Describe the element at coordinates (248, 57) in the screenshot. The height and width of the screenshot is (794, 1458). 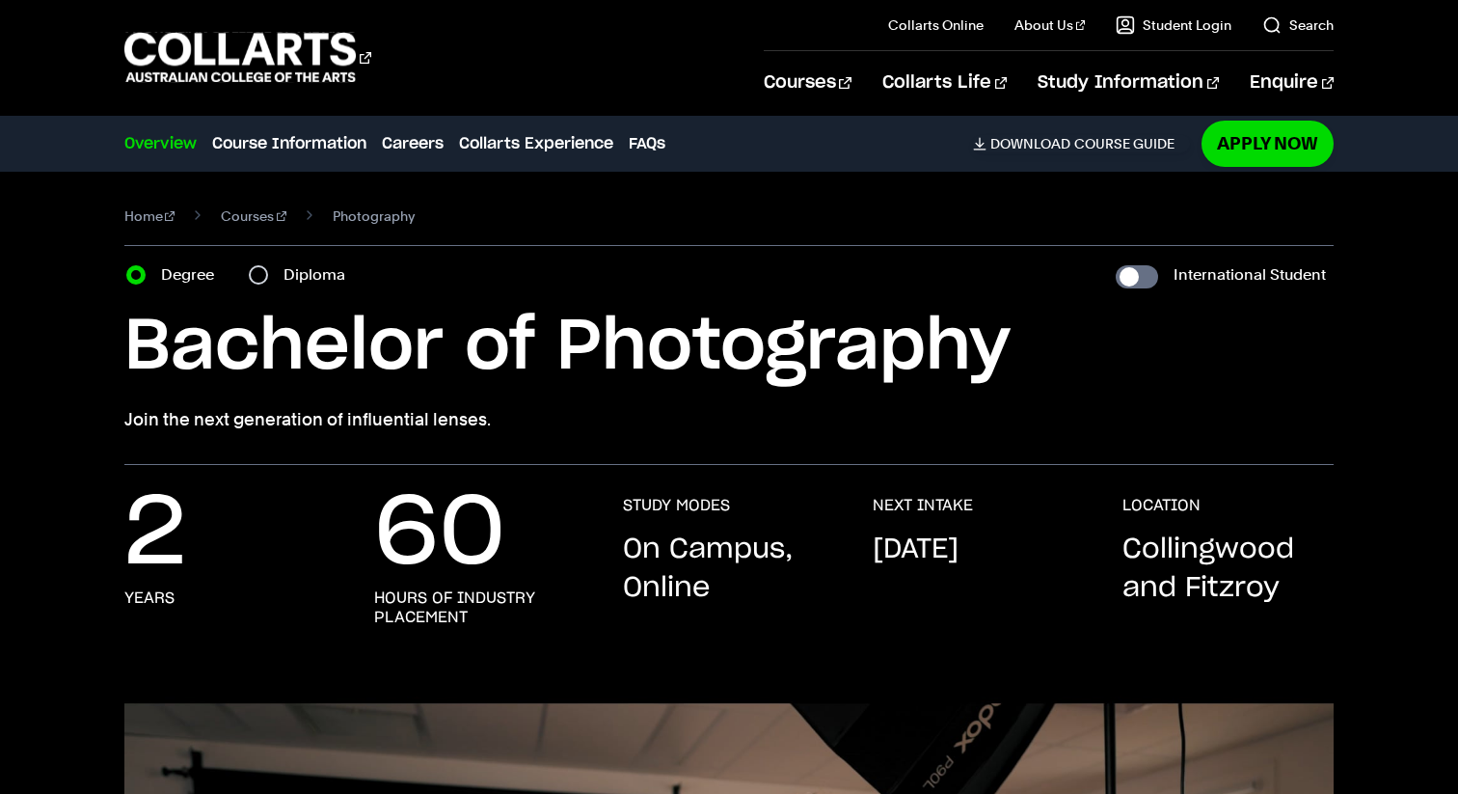
I see `div: Go to homepage` at that location.